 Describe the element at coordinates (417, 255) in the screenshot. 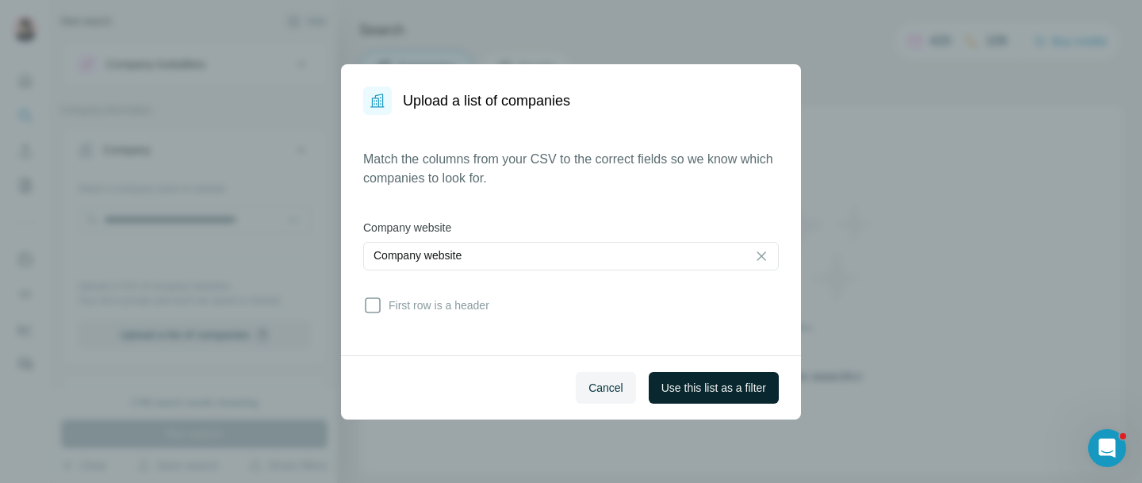

I see `p: Company website` at that location.